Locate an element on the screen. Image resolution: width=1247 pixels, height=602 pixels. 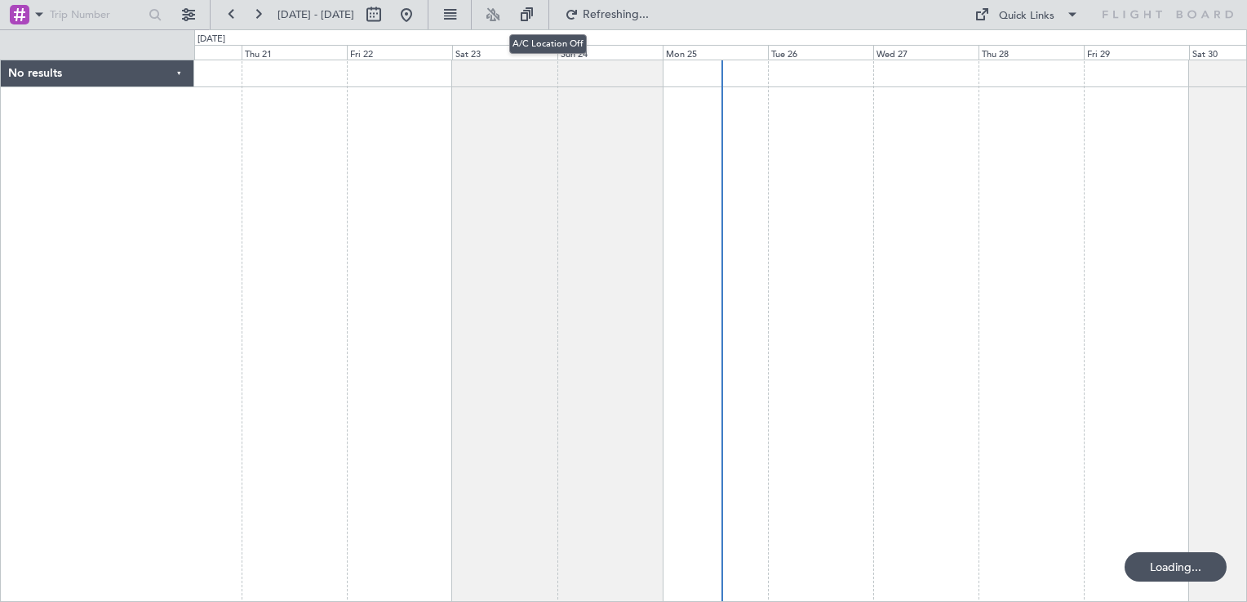
button: Refreshing... is located at coordinates (606, 15).